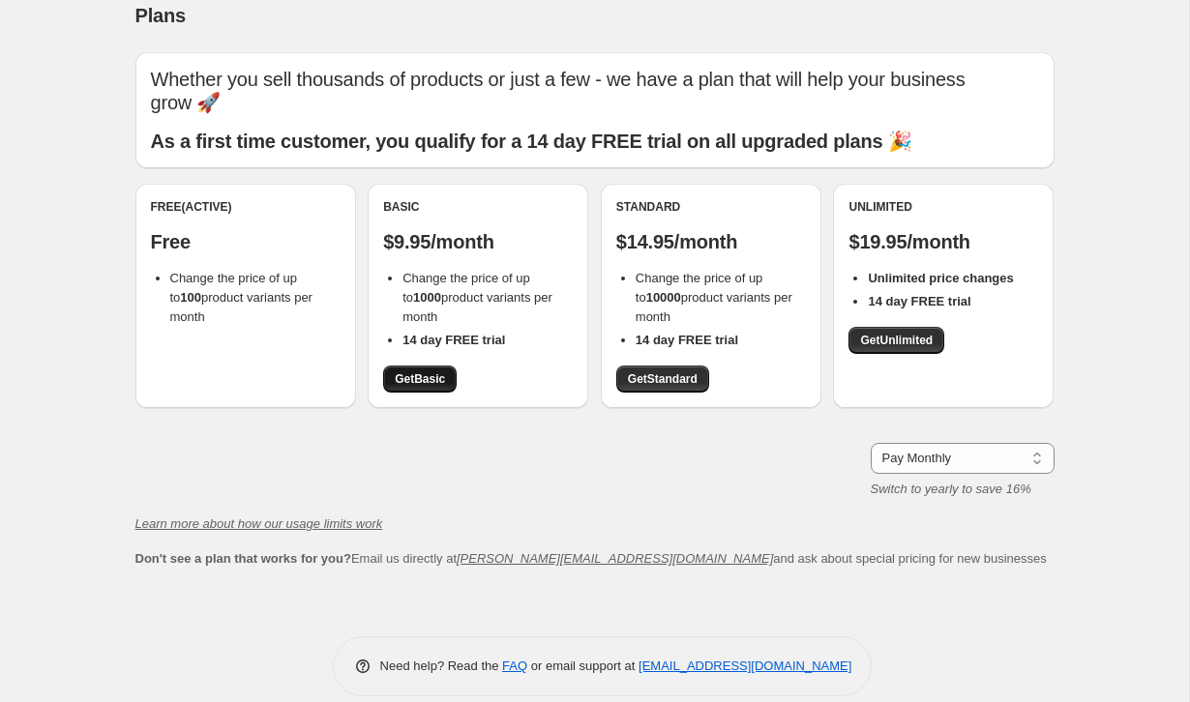 Image resolution: width=1190 pixels, height=702 pixels. I want to click on div: Unlimited, so click(943, 207).